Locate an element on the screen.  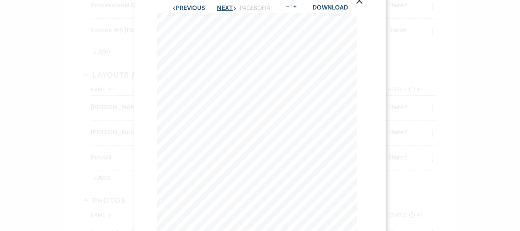
p: Page 8 of 14 is located at coordinates (255, 8).